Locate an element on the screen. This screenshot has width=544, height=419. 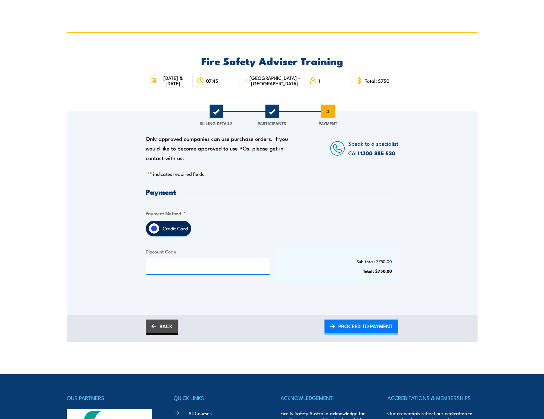
p: Sub-total: $750.00 is located at coordinates (337, 261).